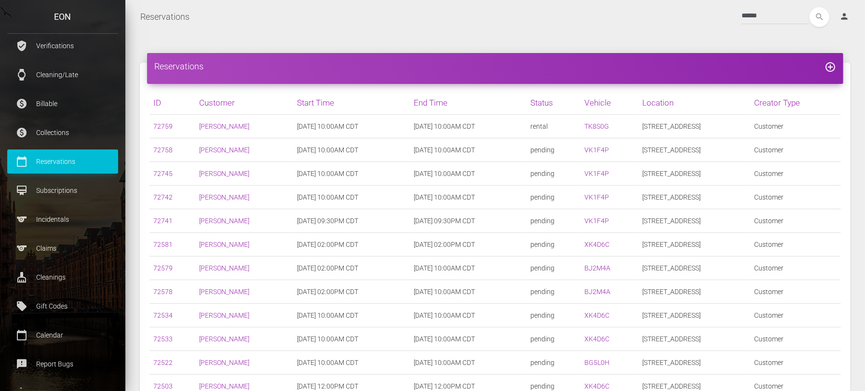  Describe the element at coordinates (694, 103) in the screenshot. I see `th: Location` at that location.